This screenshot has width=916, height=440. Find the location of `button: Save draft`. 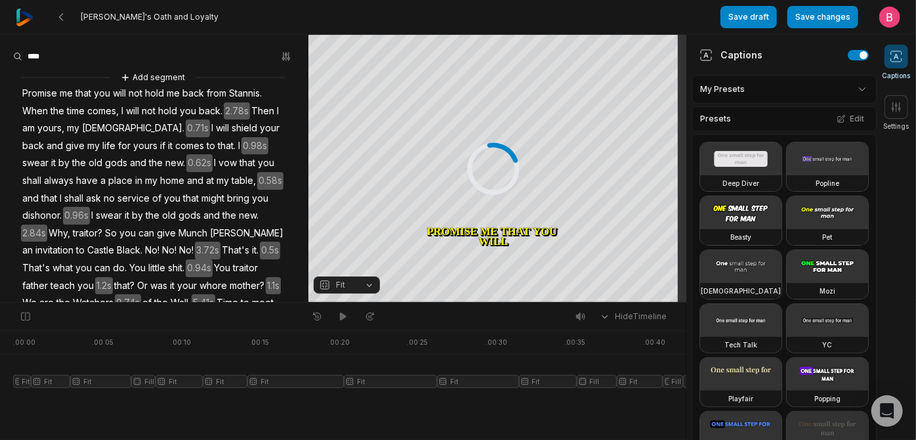

button: Save draft is located at coordinates (749, 17).